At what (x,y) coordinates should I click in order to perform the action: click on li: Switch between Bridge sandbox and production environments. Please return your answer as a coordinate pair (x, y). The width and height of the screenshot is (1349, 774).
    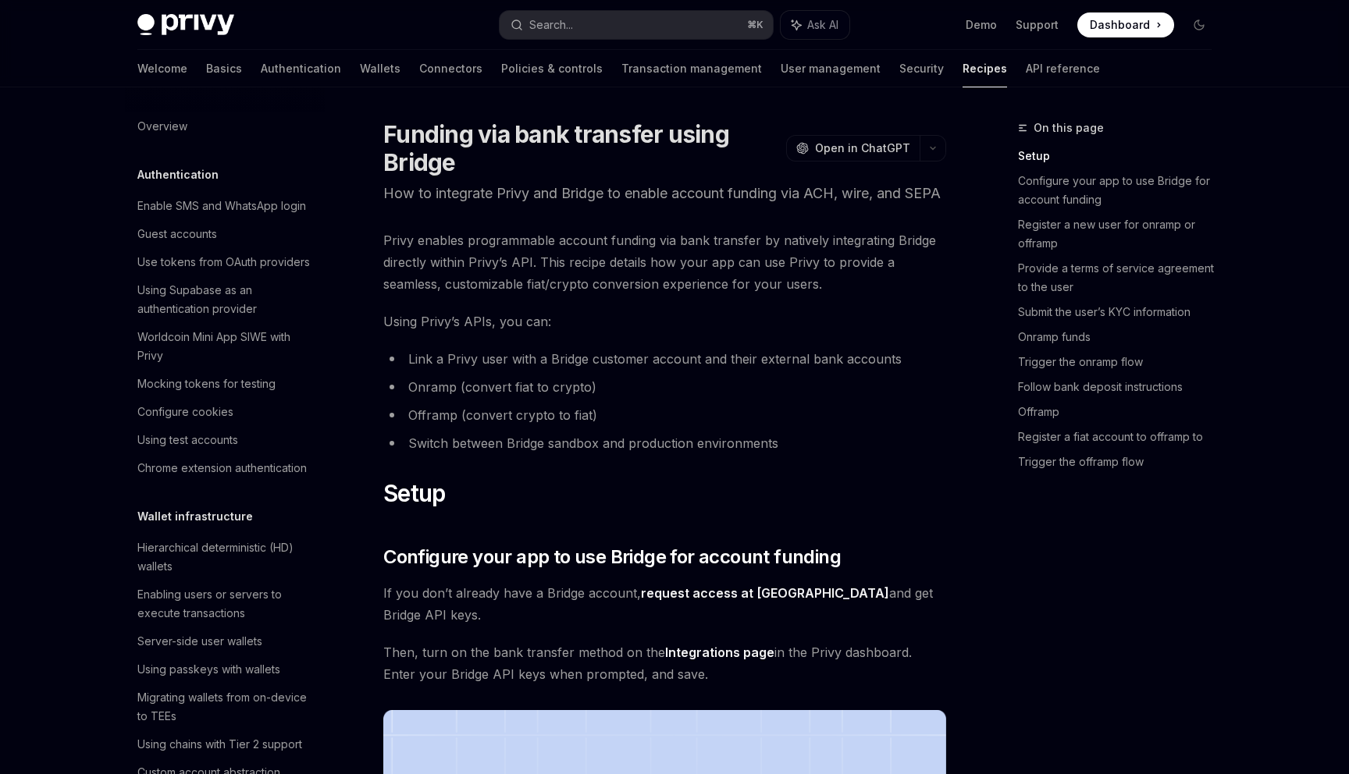
    Looking at the image, I should click on (664, 443).